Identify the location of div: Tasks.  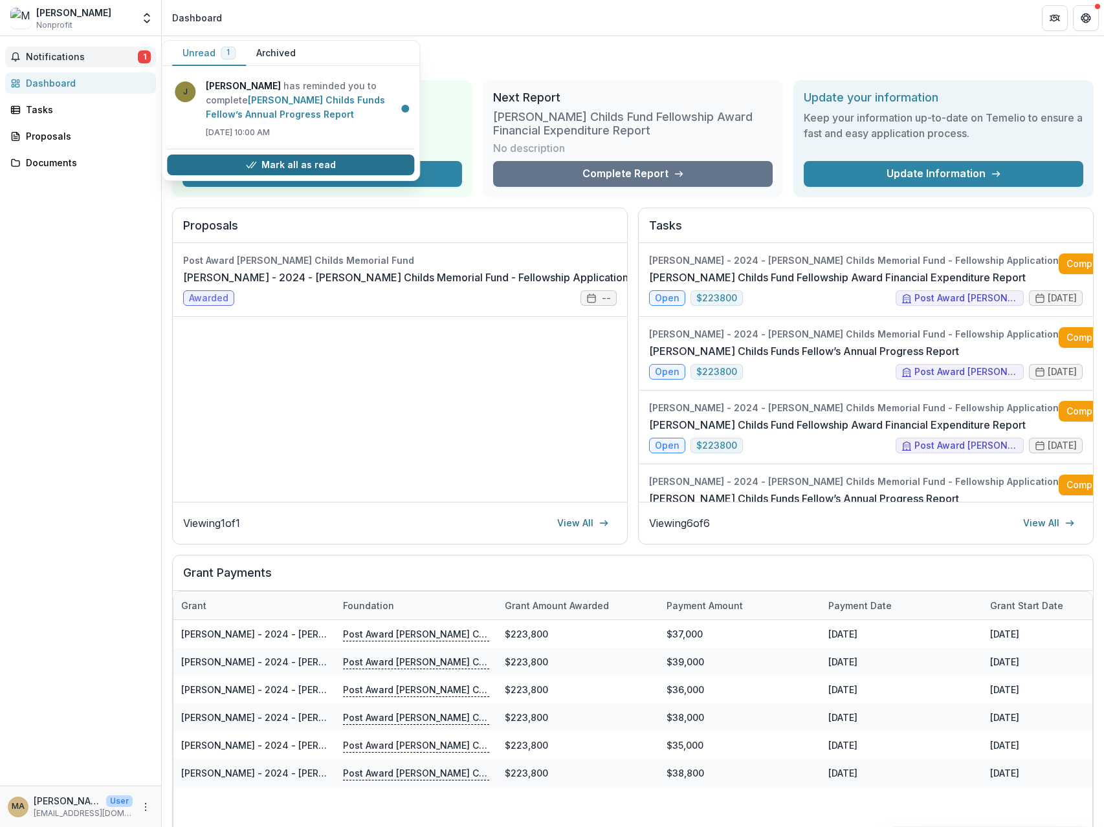
(85, 109).